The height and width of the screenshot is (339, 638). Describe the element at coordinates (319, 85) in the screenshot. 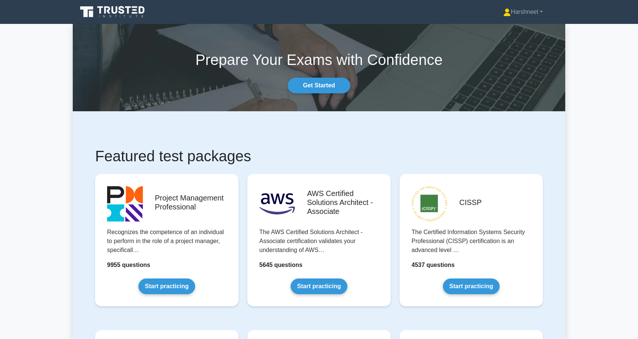

I see `a: Get Started` at that location.